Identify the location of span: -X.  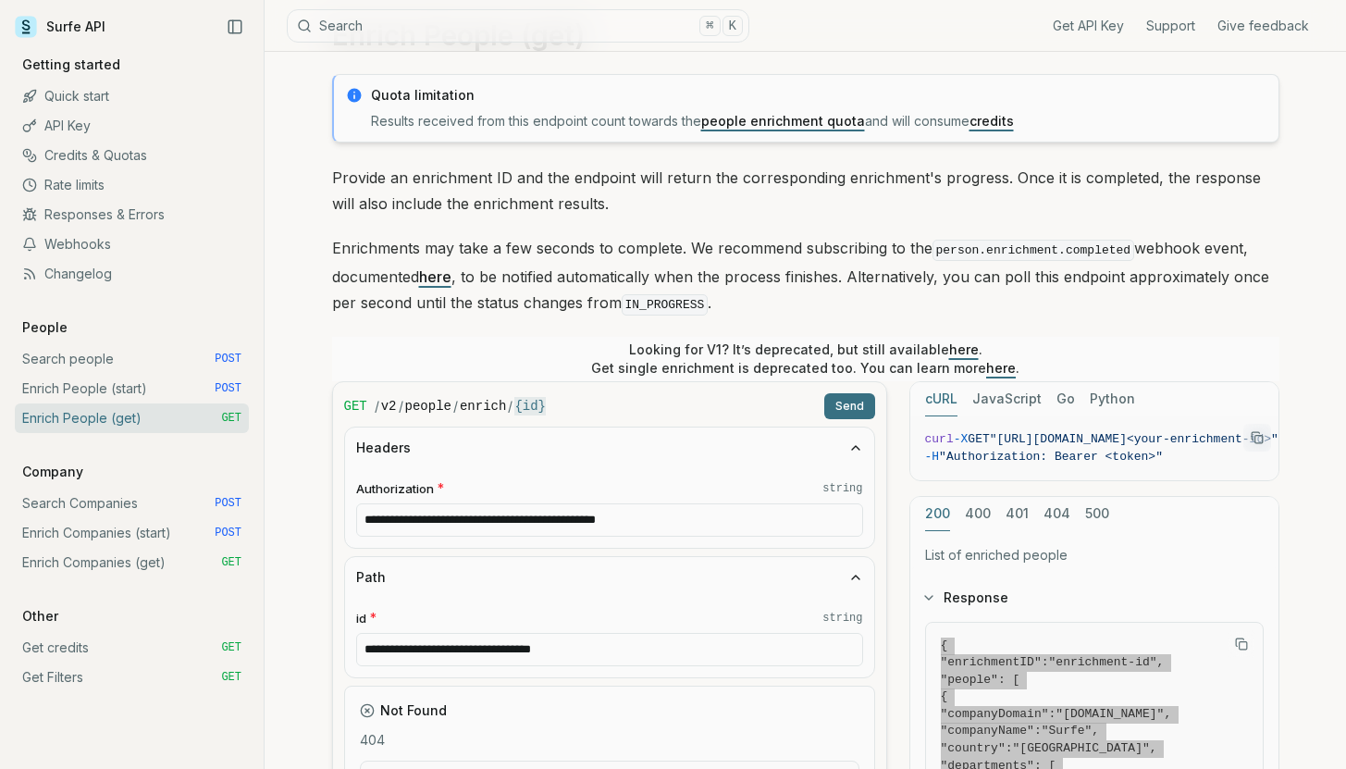
(961, 438).